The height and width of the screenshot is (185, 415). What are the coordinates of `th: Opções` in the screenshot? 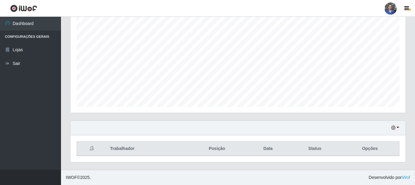 It's located at (369, 149).